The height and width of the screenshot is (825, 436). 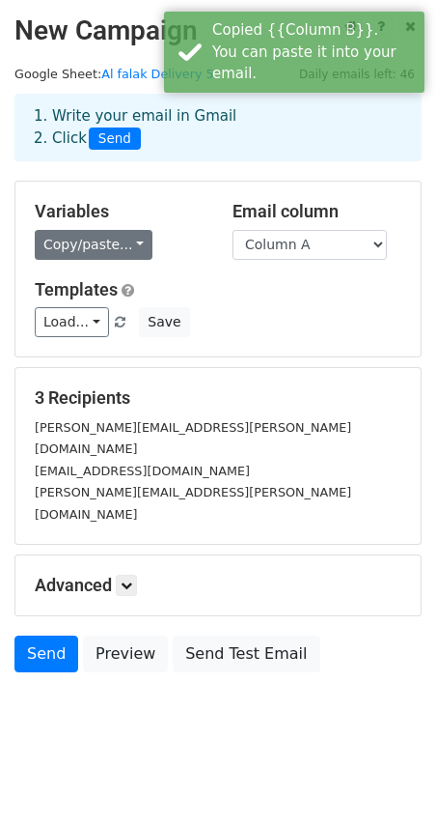 What do you see at coordinates (246, 654) in the screenshot?
I see `a: Send Test Email` at bounding box center [246, 654].